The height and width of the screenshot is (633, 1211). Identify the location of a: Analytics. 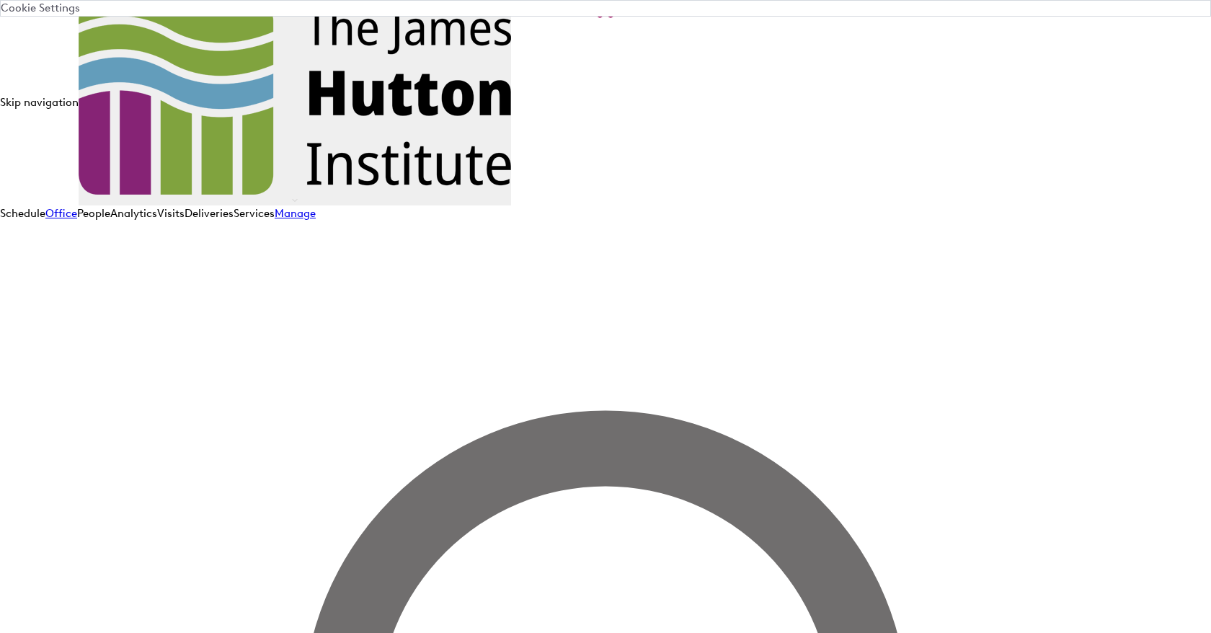
(133, 213).